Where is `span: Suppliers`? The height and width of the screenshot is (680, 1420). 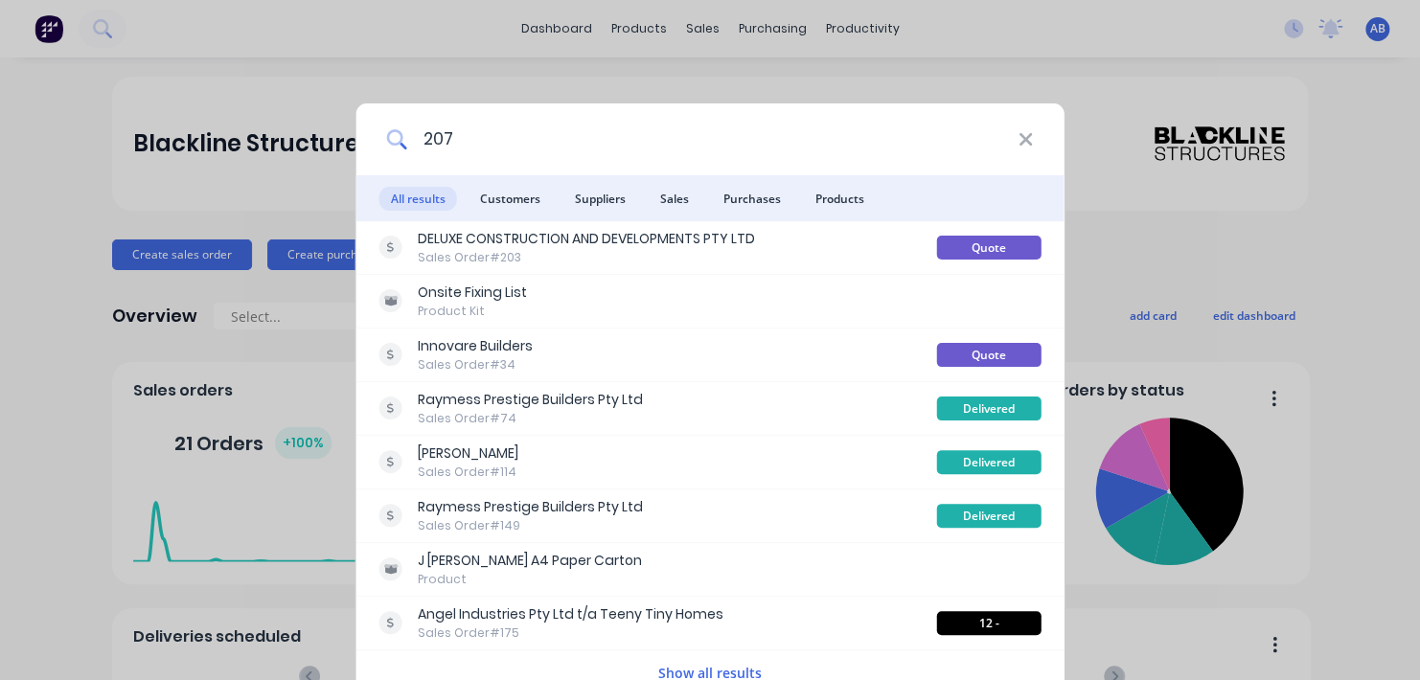
span: Suppliers is located at coordinates (600, 198).